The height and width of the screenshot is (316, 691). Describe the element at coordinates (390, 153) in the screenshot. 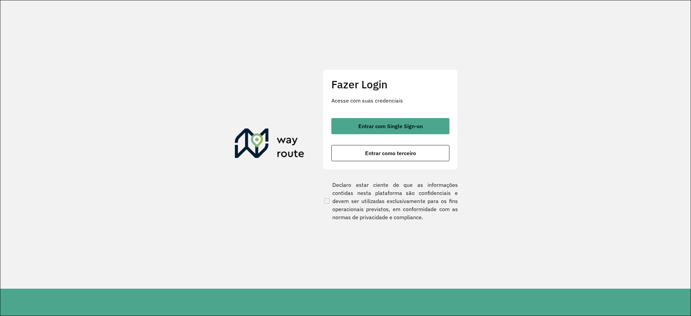

I see `span: Entrar como terceiro` at that location.